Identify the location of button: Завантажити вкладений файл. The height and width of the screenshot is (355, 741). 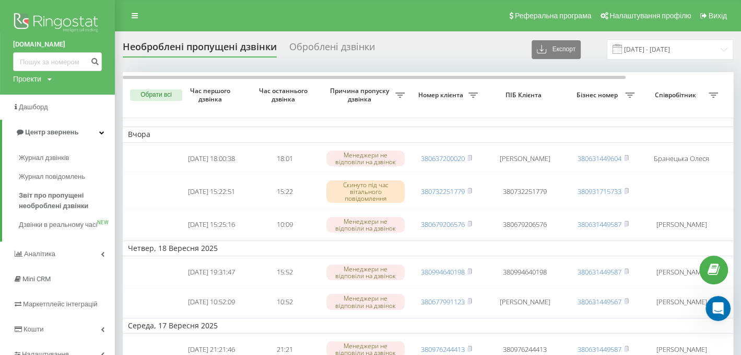
(54, 256).